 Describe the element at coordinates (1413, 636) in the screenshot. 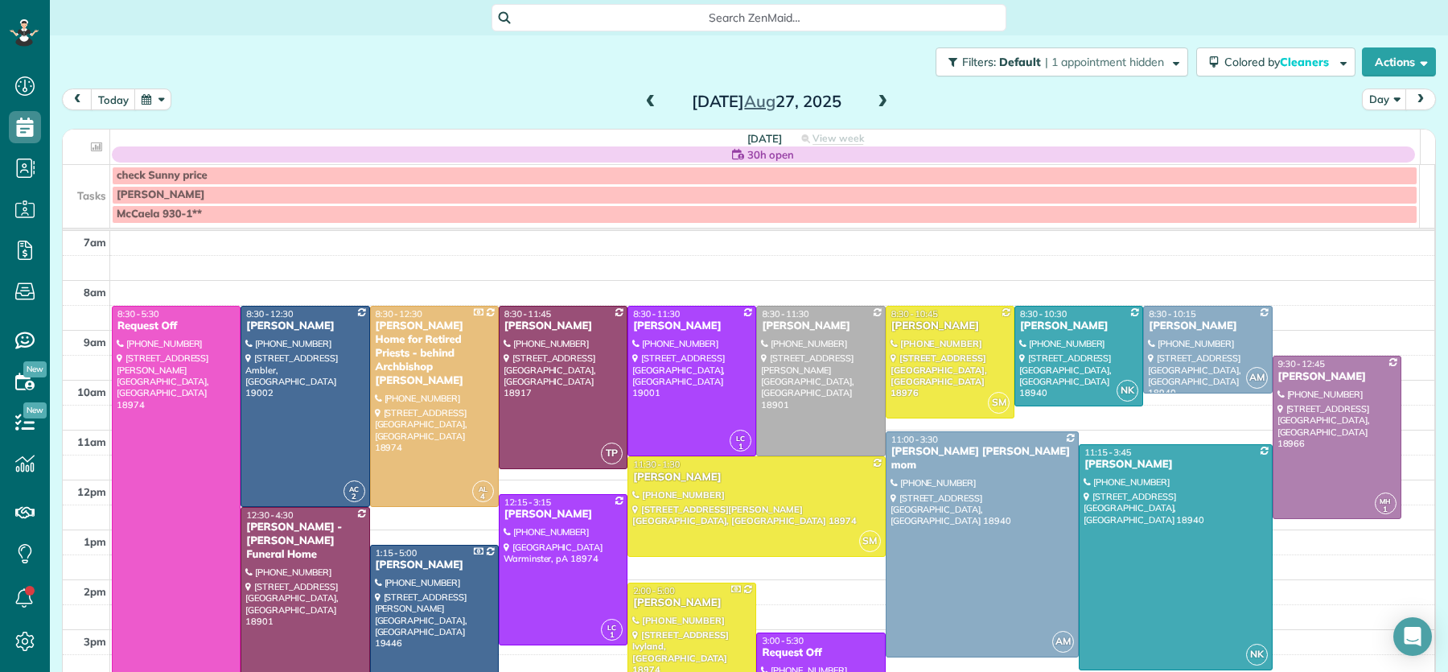

I see `div: Open Intercom Messenger` at that location.